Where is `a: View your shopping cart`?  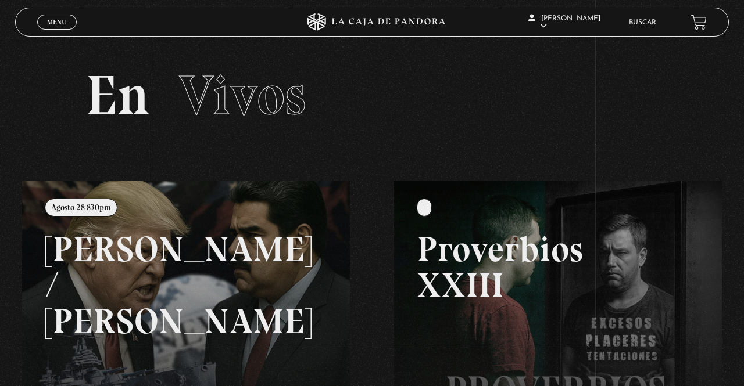
a: View your shopping cart is located at coordinates (699, 22).